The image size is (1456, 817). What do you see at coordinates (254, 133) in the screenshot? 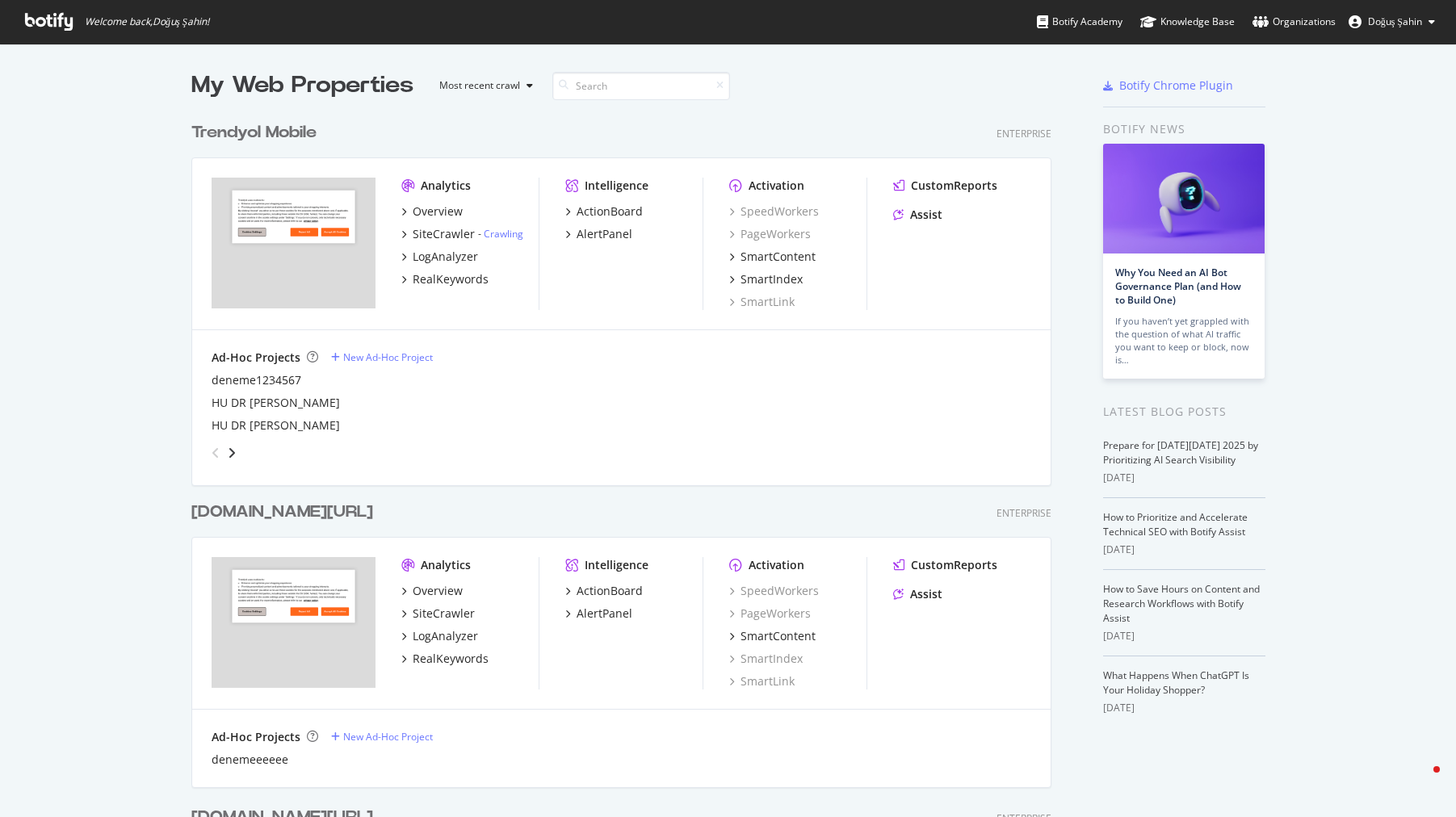
I see `div: Trendyol Mobile` at bounding box center [254, 133].